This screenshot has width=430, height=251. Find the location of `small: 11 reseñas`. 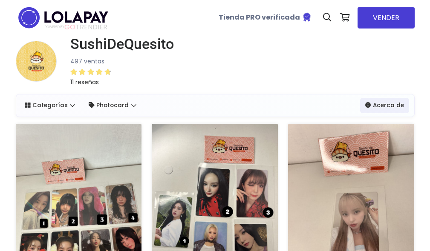

small: 11 reseñas is located at coordinates (84, 82).